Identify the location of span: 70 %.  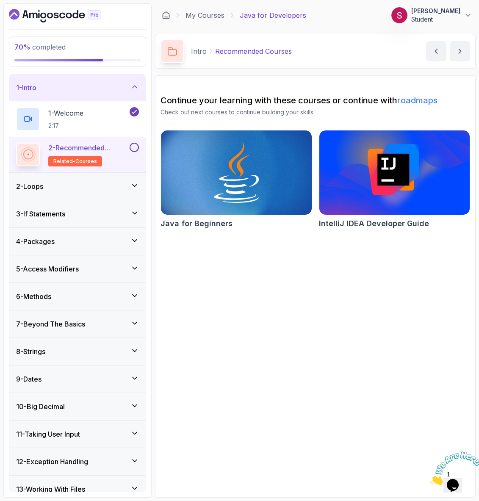
(22, 47).